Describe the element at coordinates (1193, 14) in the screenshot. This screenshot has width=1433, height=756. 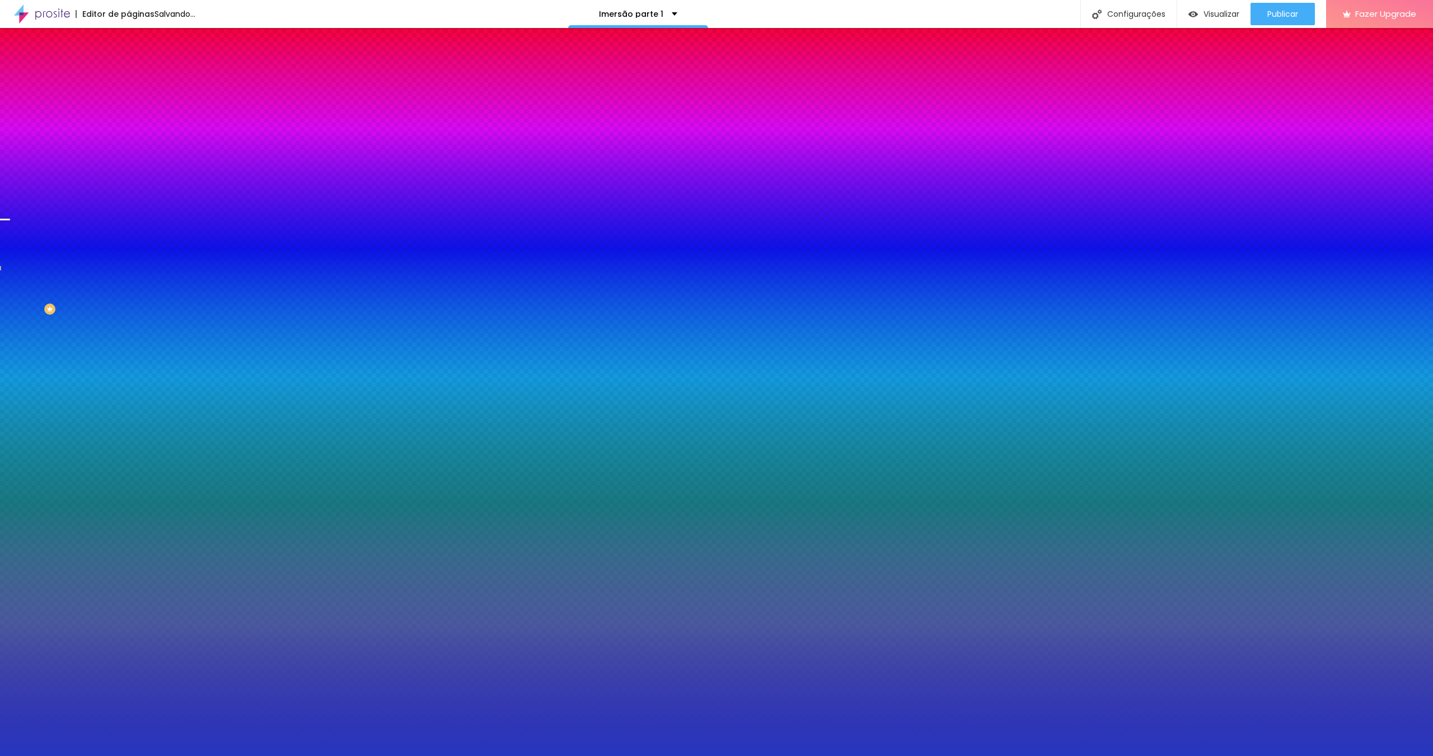
I see `img: view-1.svg` at that location.